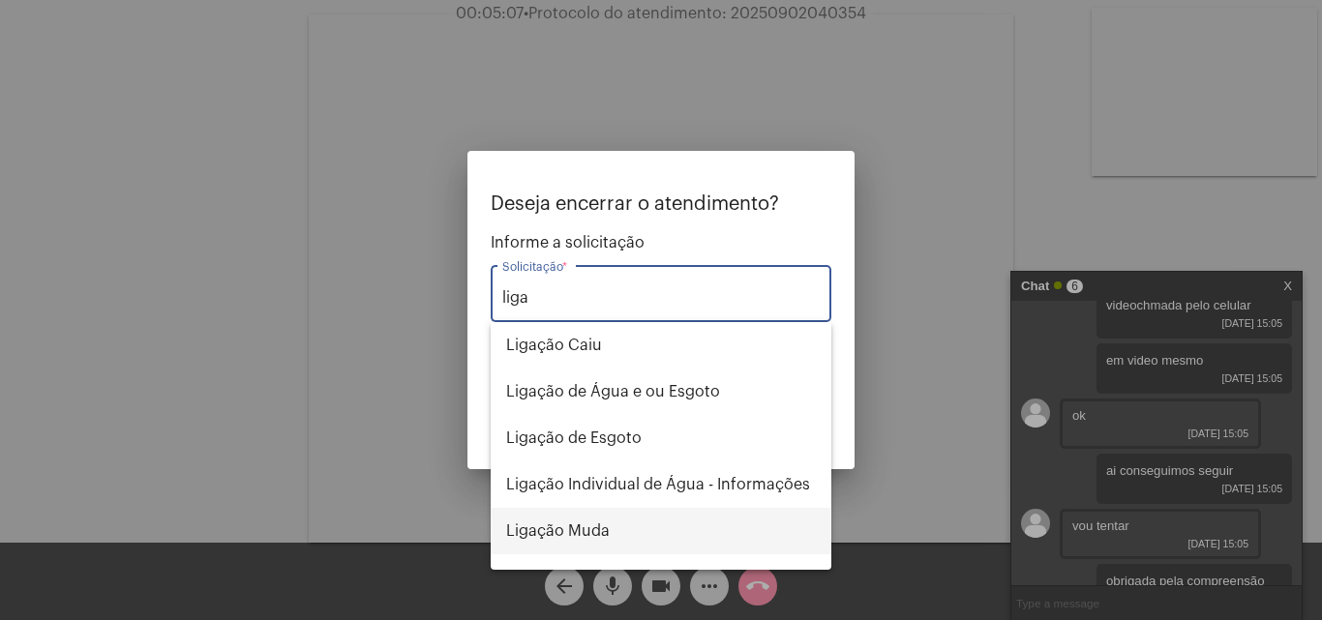  What do you see at coordinates (661, 485) in the screenshot?
I see `span: Ligação Individual de Água - Informações` at bounding box center [661, 485].